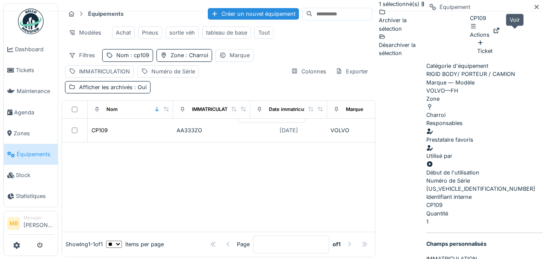  Describe the element at coordinates (484, 197) in the screenshot. I see `div: Identifiant interne` at that location.